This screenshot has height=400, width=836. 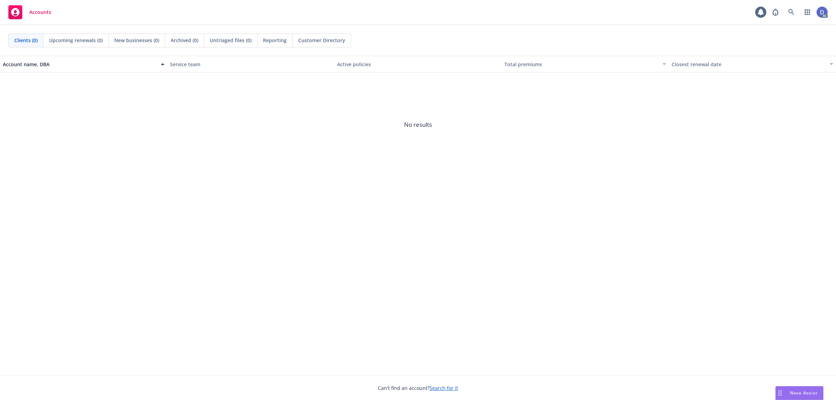 What do you see at coordinates (251, 64) in the screenshot?
I see `button: Service team` at bounding box center [251, 64].